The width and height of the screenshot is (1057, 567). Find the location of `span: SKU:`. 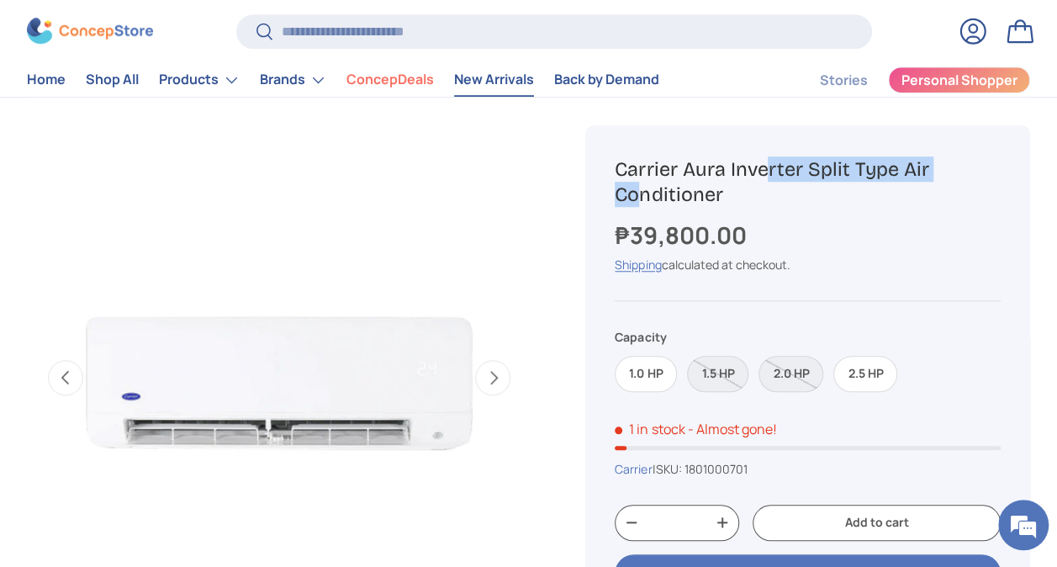

span: SKU: is located at coordinates (668, 468).